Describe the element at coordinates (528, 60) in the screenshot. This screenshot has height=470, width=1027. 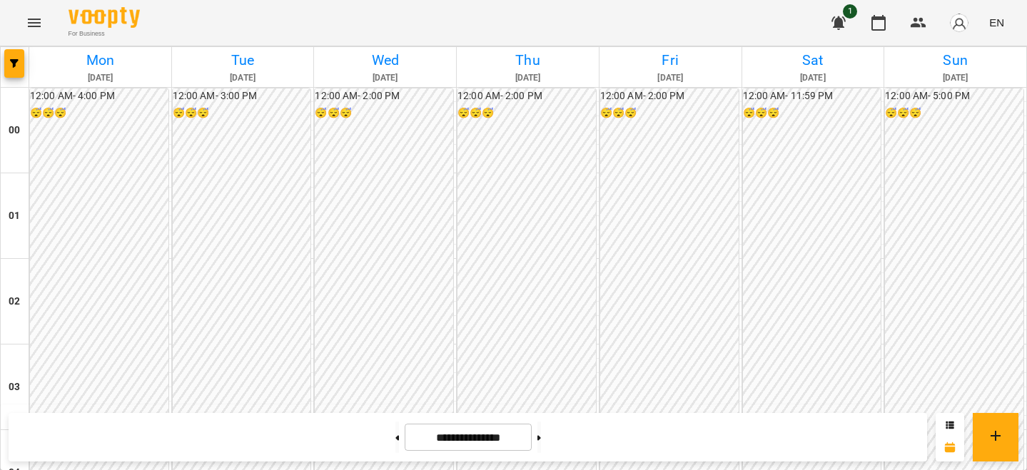
I see `h6: Thu` at that location.